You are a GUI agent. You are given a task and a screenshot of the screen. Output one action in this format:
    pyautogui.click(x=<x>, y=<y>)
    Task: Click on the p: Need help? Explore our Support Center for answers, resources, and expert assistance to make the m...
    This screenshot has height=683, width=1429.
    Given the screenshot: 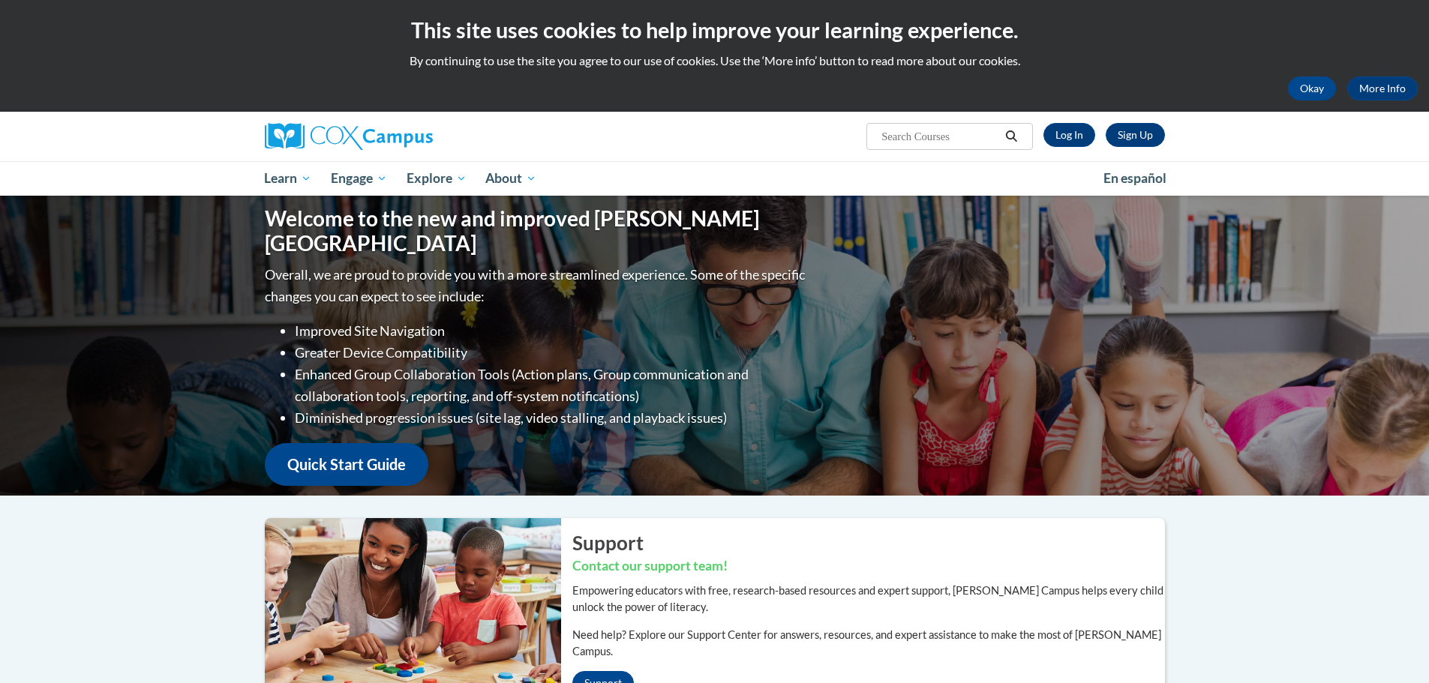 What is the action you would take?
    pyautogui.click(x=868, y=643)
    